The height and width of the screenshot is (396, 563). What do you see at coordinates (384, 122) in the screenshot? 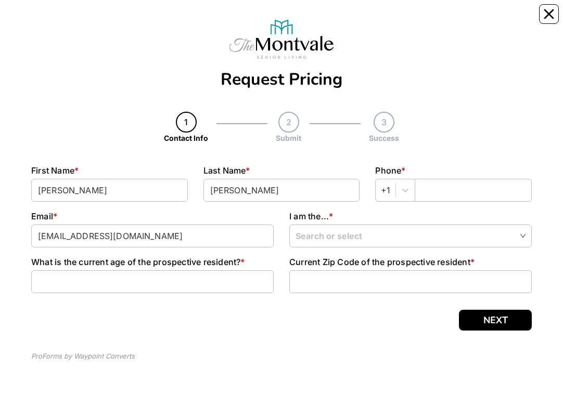
I see `div: 3` at bounding box center [384, 122].